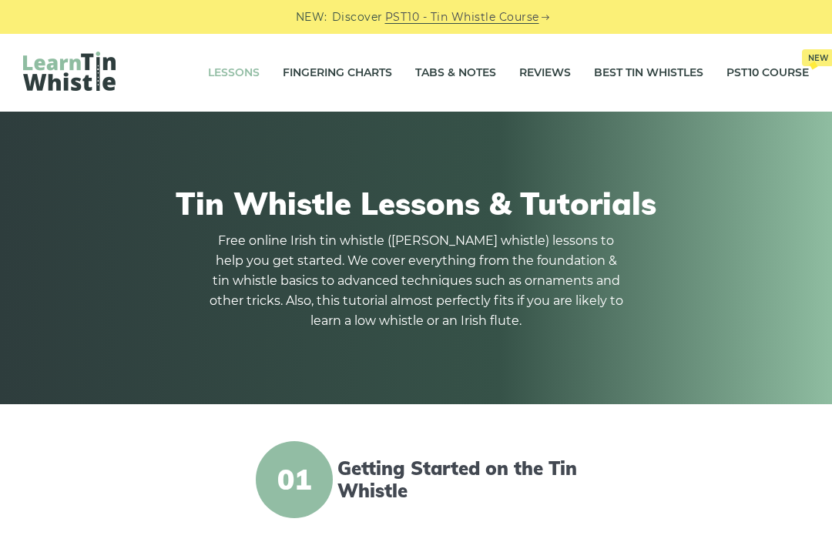  What do you see at coordinates (233, 73) in the screenshot?
I see `a: Lessons` at bounding box center [233, 73].